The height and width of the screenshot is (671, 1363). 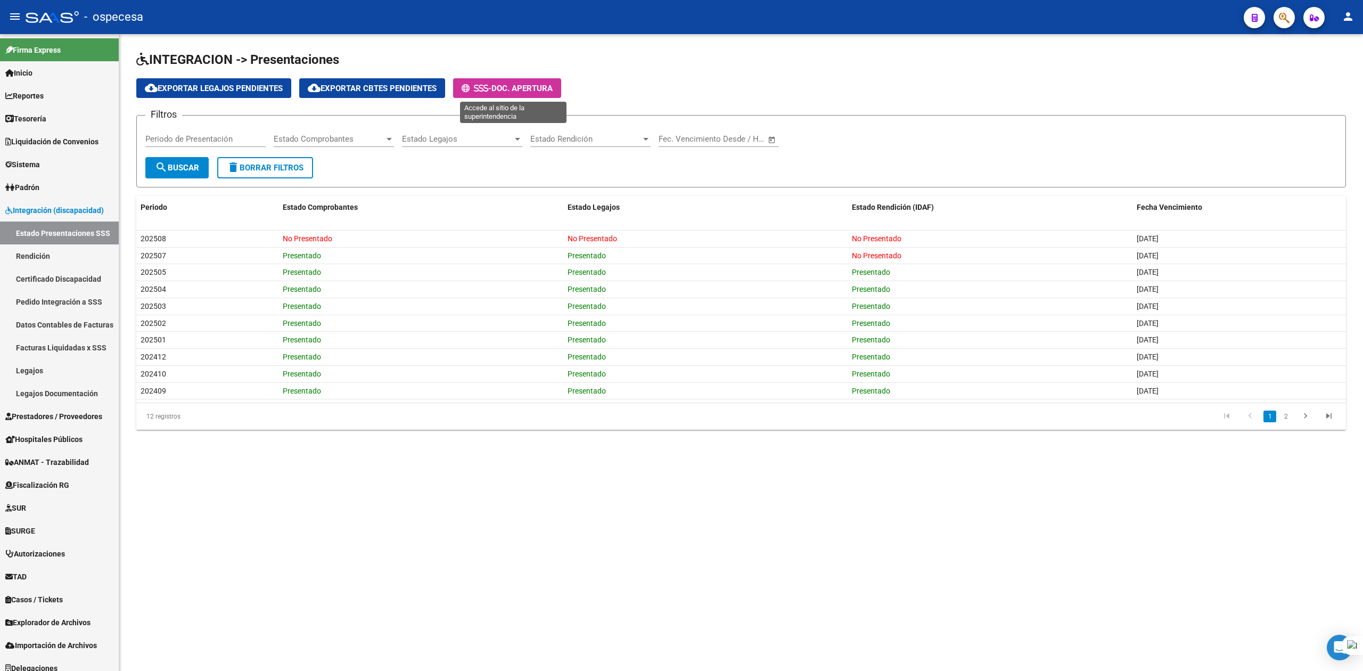 I want to click on span: 202501, so click(x=153, y=340).